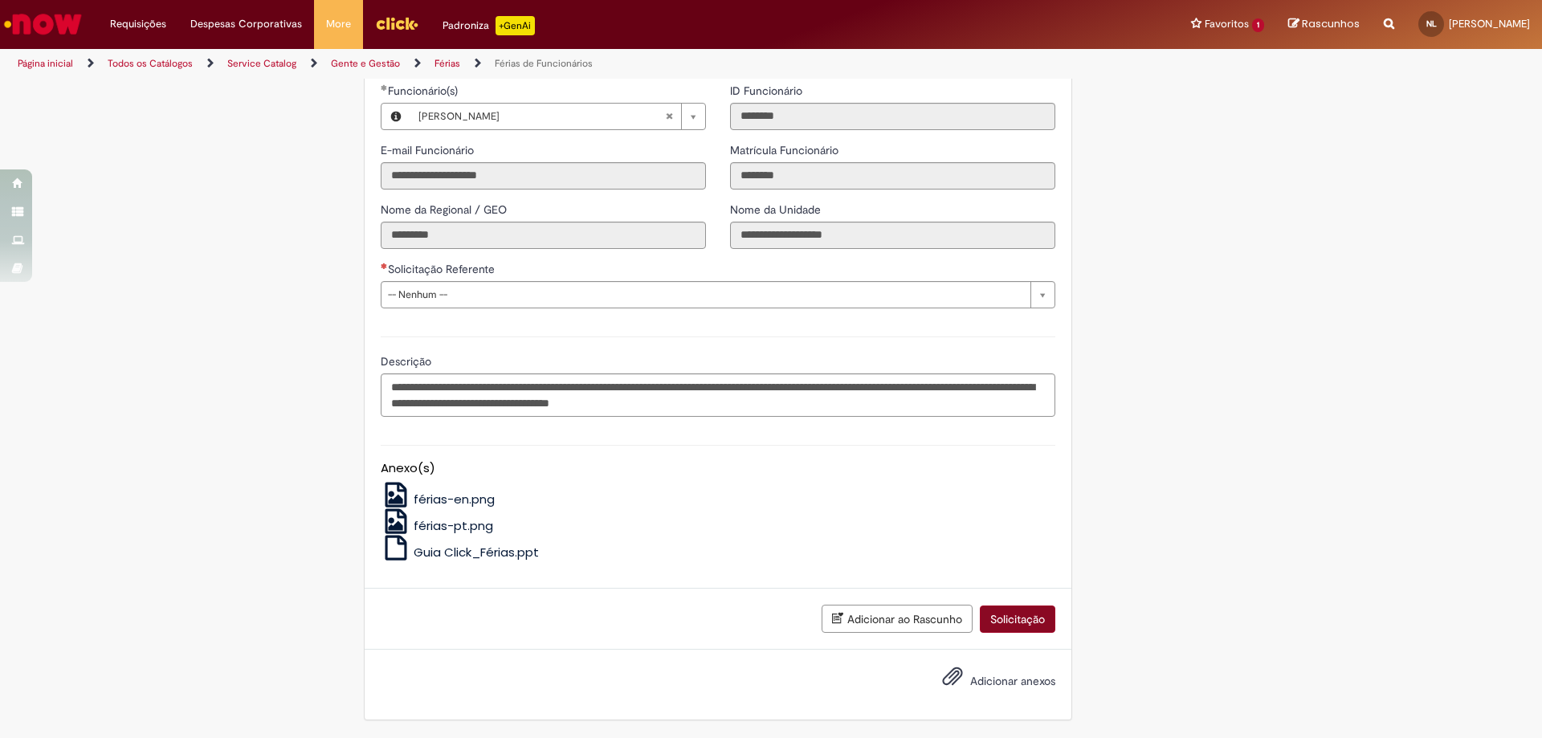 The height and width of the screenshot is (738, 1542). Describe the element at coordinates (1431, 23) in the screenshot. I see `span: NL` at that location.